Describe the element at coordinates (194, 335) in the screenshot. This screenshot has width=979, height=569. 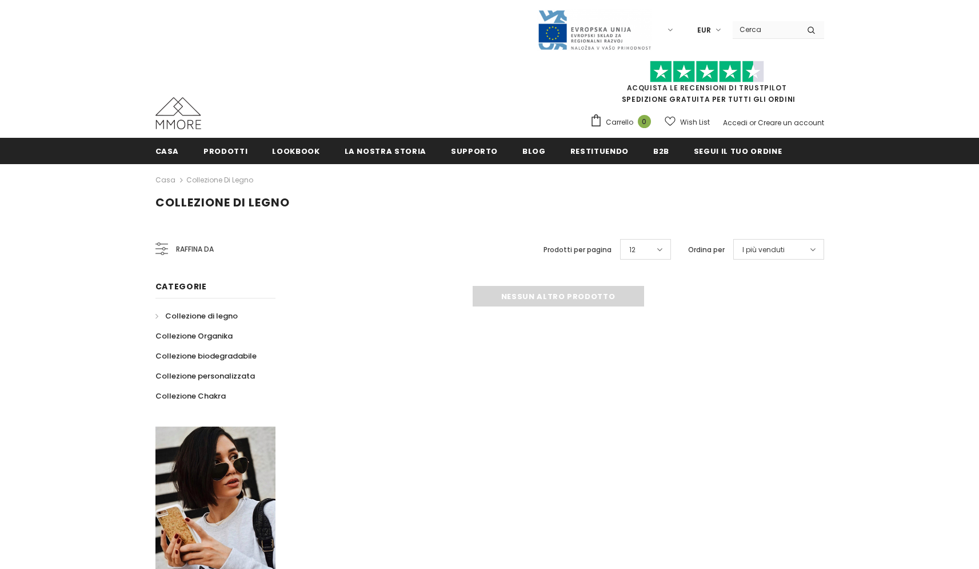
I see `span: Collezione Organika` at that location.